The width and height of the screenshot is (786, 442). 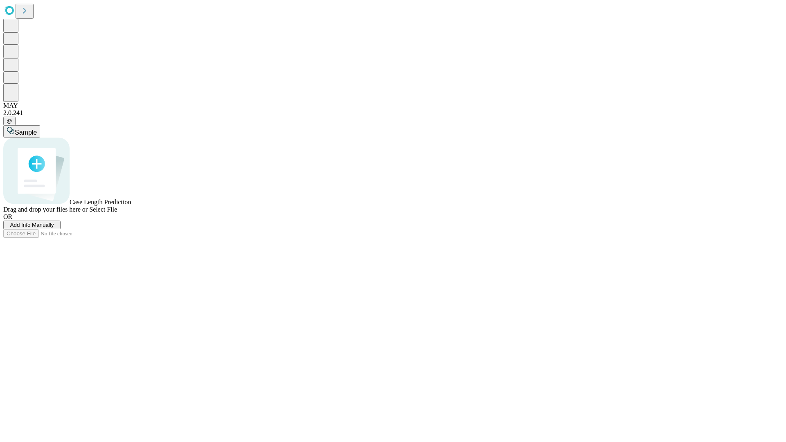 What do you see at coordinates (32, 225) in the screenshot?
I see `span: Add Info Manually` at bounding box center [32, 225].